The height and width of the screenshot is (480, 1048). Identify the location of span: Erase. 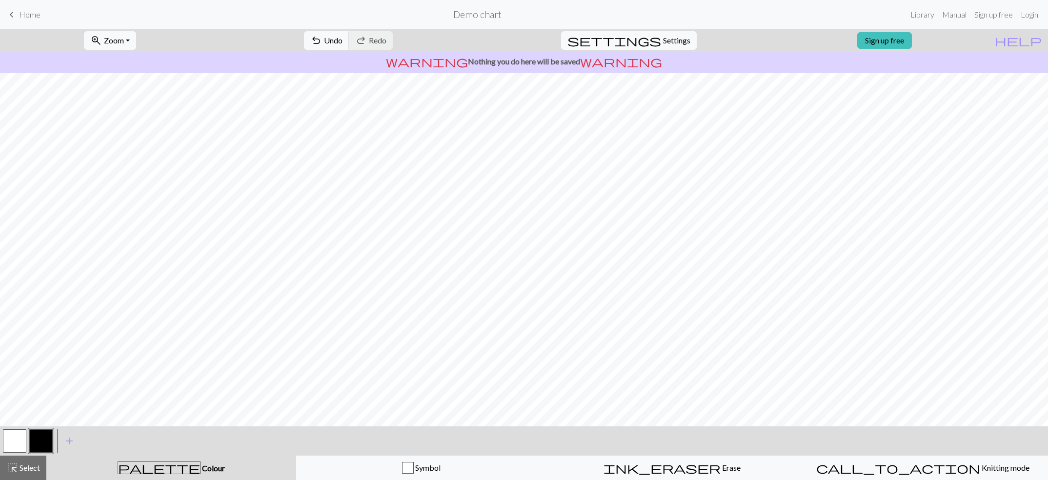
(730, 467).